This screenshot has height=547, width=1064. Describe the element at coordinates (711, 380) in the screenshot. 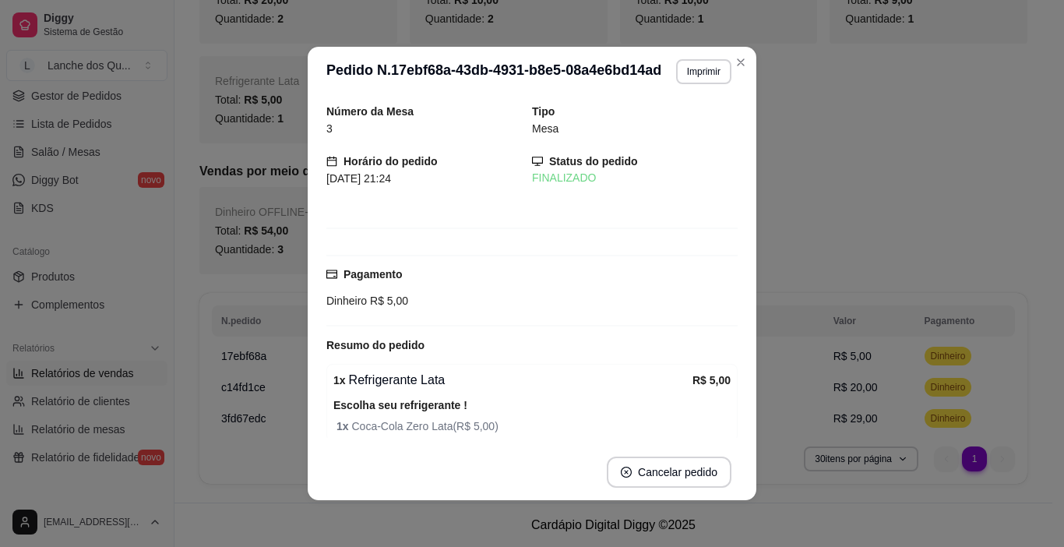

I see `strong: R$ 5,00` at that location.